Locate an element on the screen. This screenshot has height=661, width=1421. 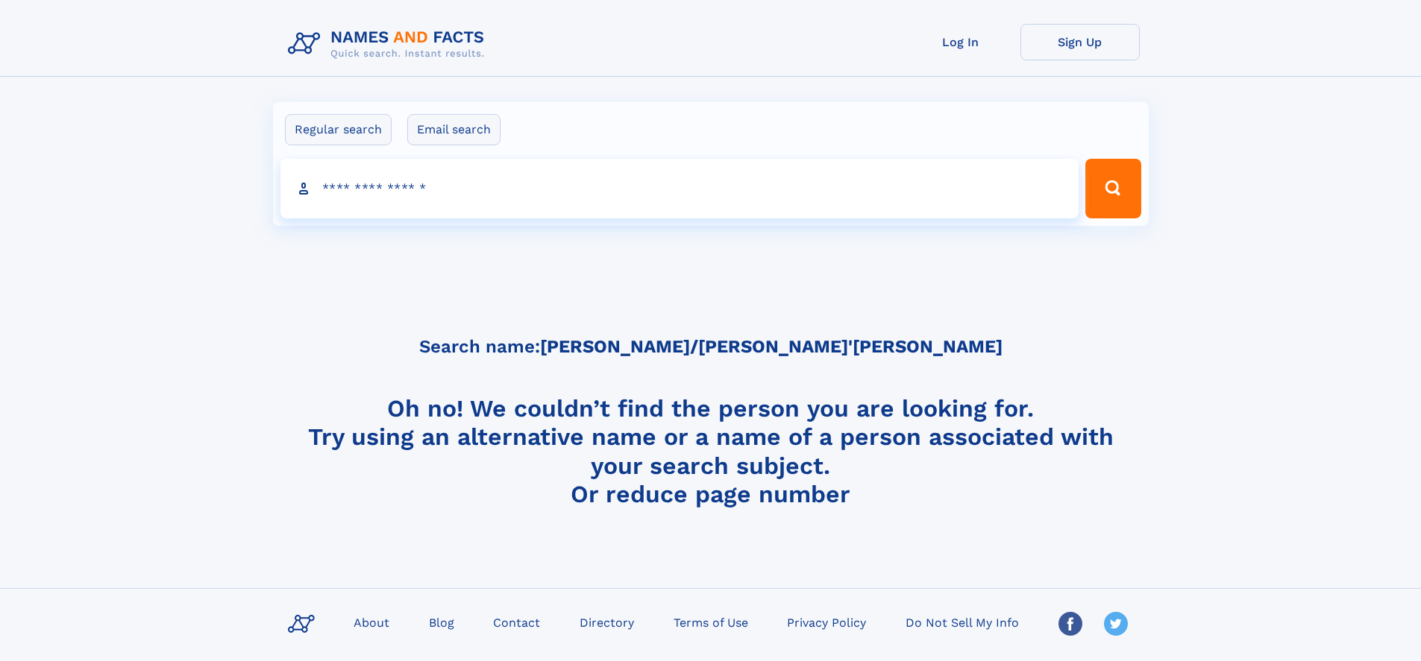
button: Search Button is located at coordinates (1113, 189).